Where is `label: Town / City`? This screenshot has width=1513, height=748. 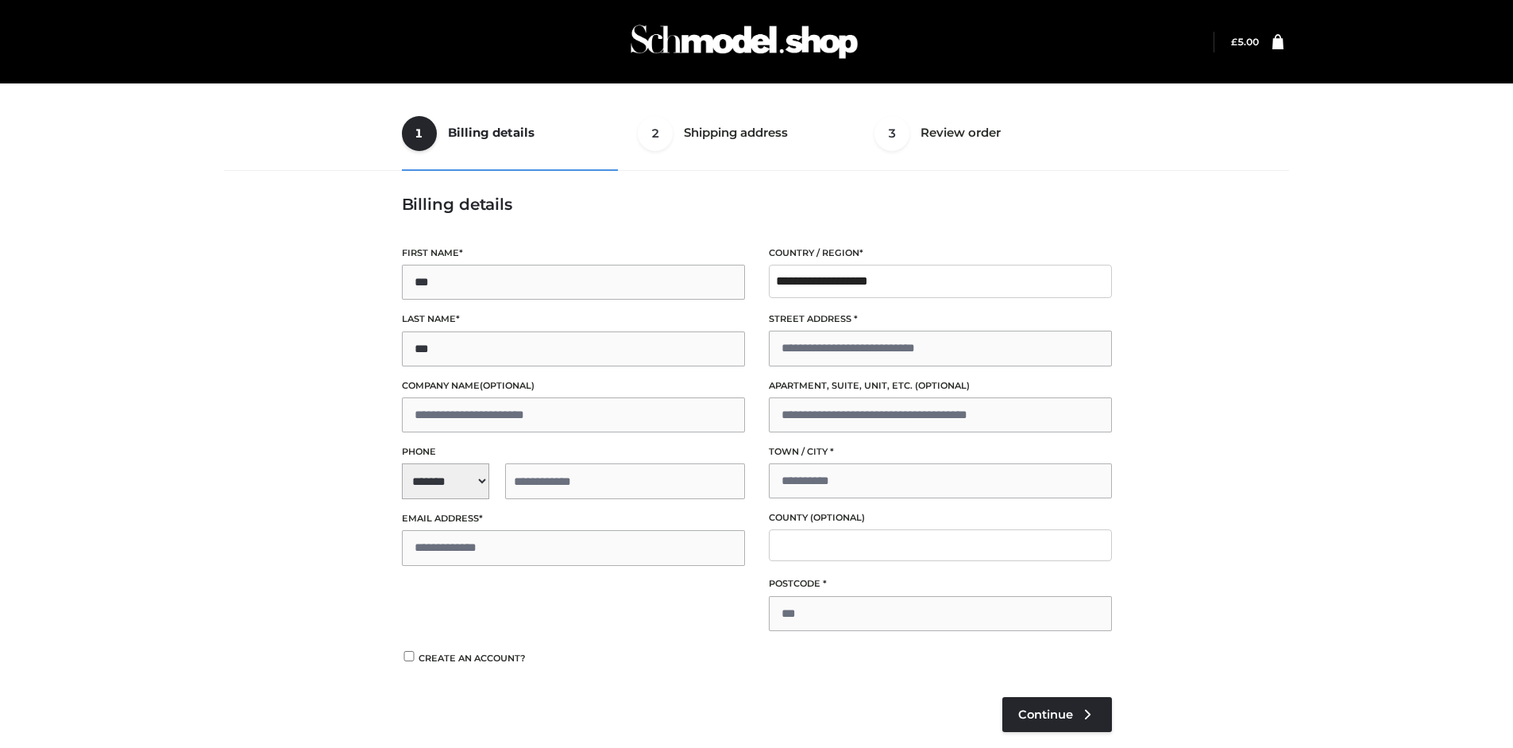
label: Town / City is located at coordinates (941, 451).